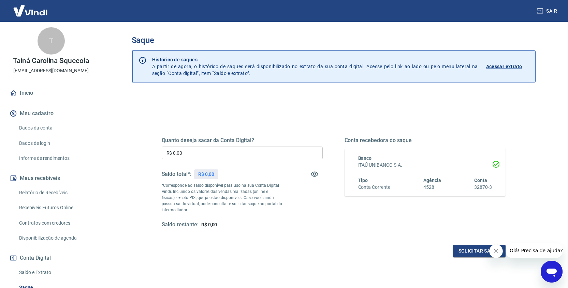 The width and height of the screenshot is (568, 288). Describe the element at coordinates (363, 181) in the screenshot. I see `span: Tipo` at that location.